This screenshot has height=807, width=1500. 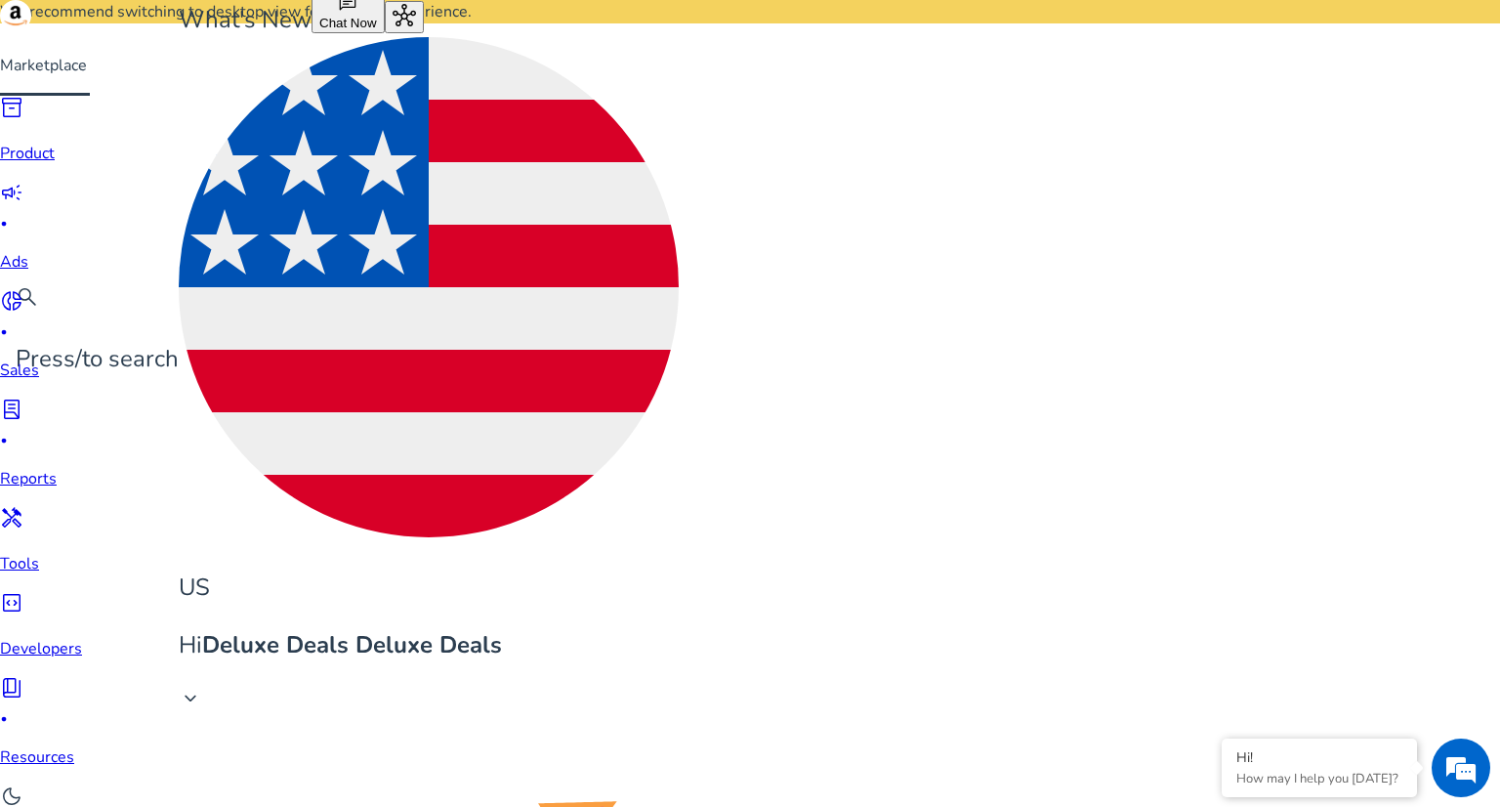 What do you see at coordinates (1320, 757) in the screenshot?
I see `div: Hi!` at bounding box center [1320, 757].